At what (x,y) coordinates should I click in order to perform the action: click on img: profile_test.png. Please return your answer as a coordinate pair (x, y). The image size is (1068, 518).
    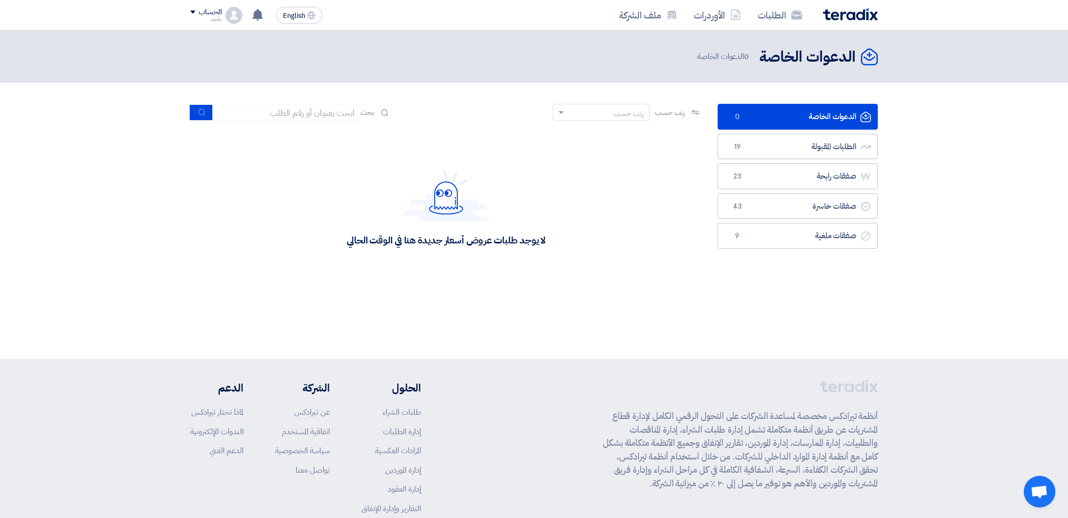
    Looking at the image, I should click on (234, 15).